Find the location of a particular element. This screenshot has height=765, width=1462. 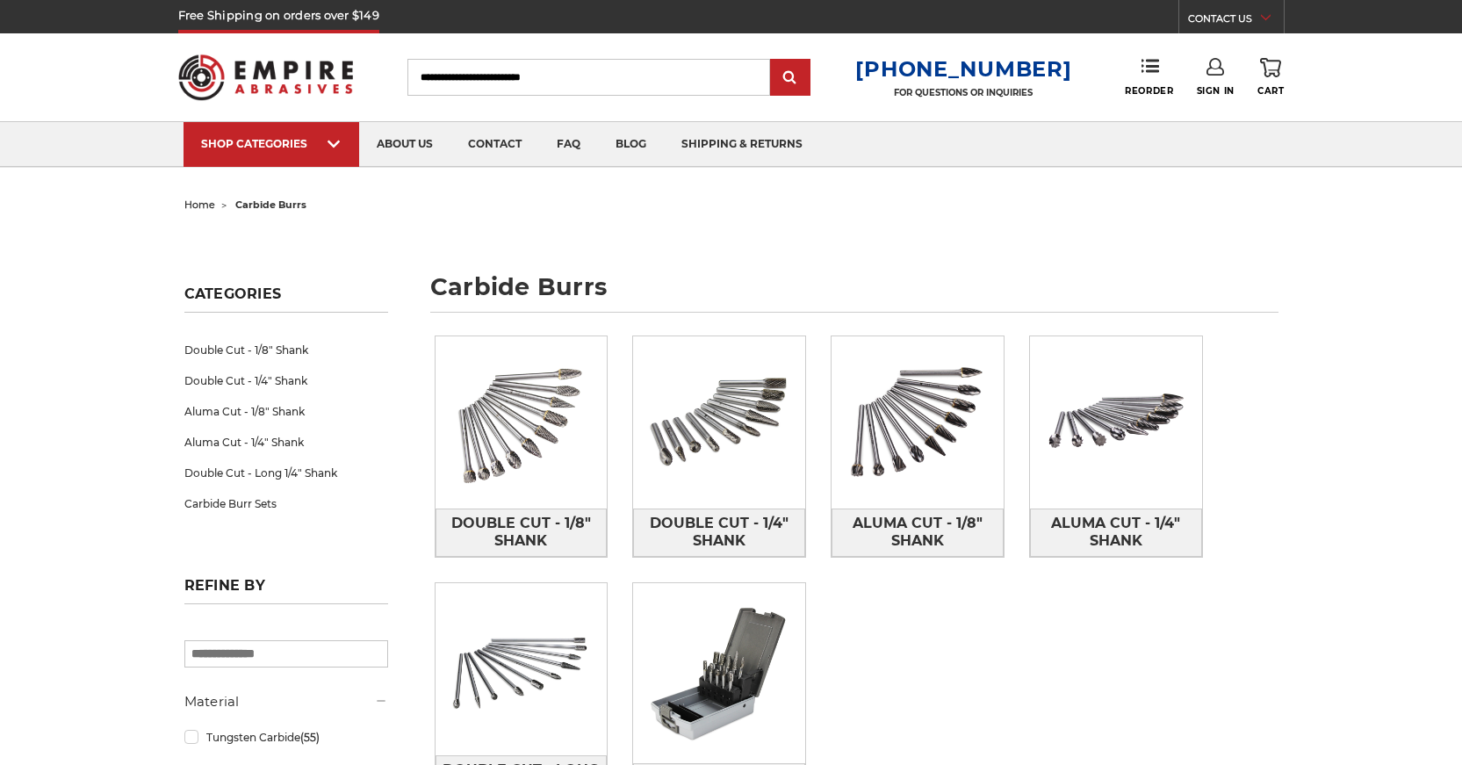

a: Cart is located at coordinates (1270, 77).